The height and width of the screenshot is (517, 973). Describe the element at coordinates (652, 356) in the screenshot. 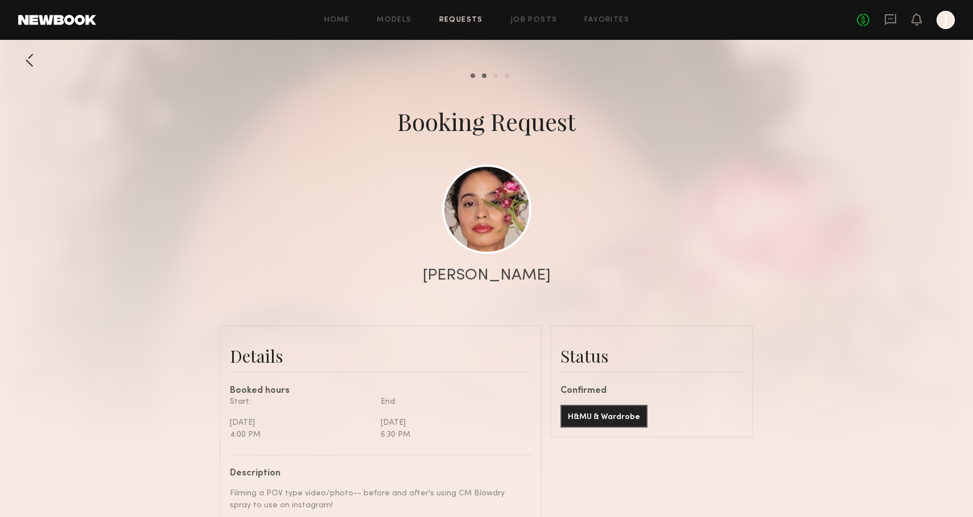

I see `div: Status` at that location.